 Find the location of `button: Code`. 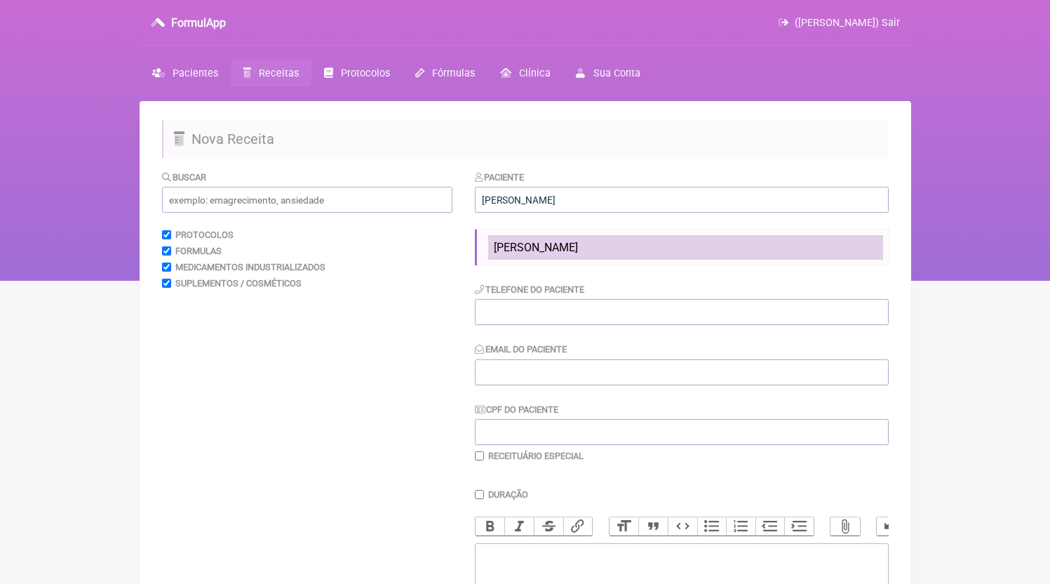

button: Code is located at coordinates (682, 526).